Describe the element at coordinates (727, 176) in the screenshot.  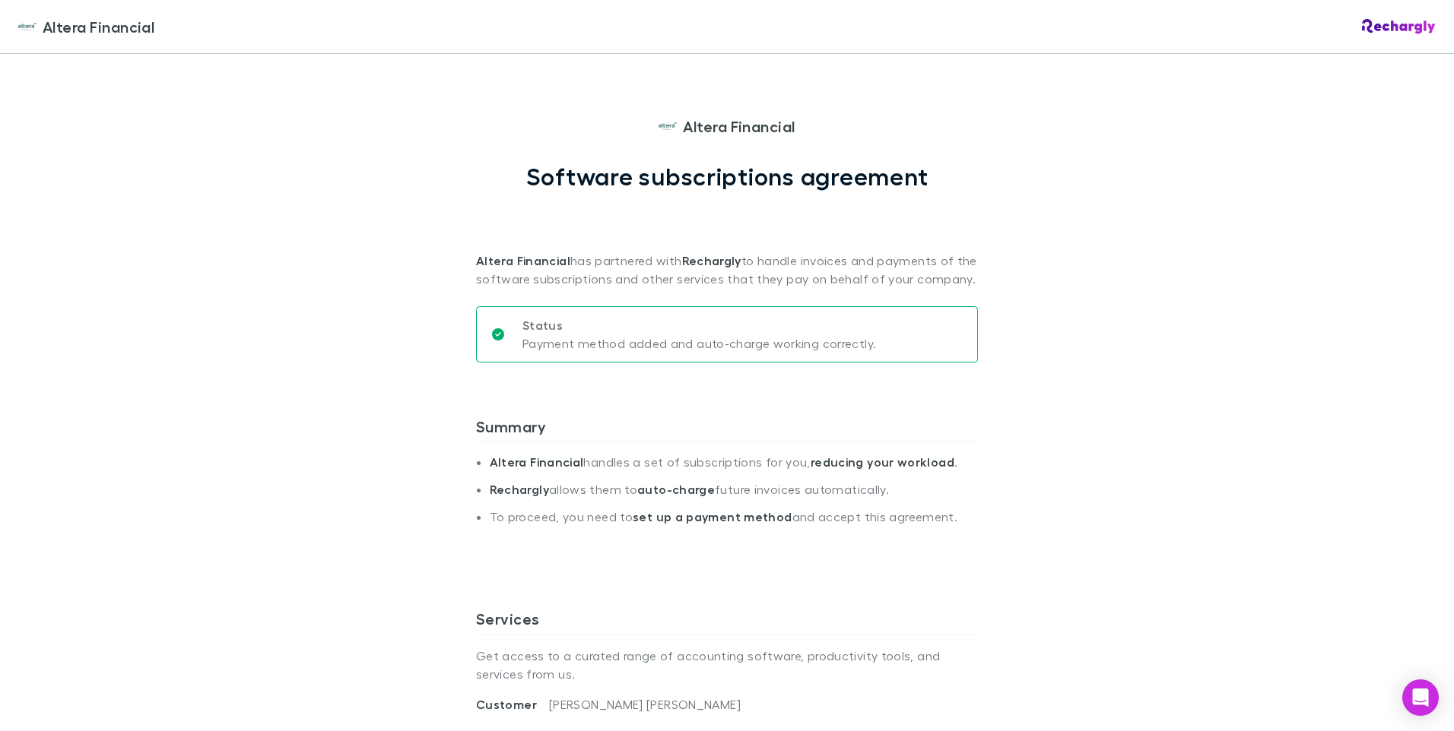
I see `h1: Software subscriptions agreement` at that location.